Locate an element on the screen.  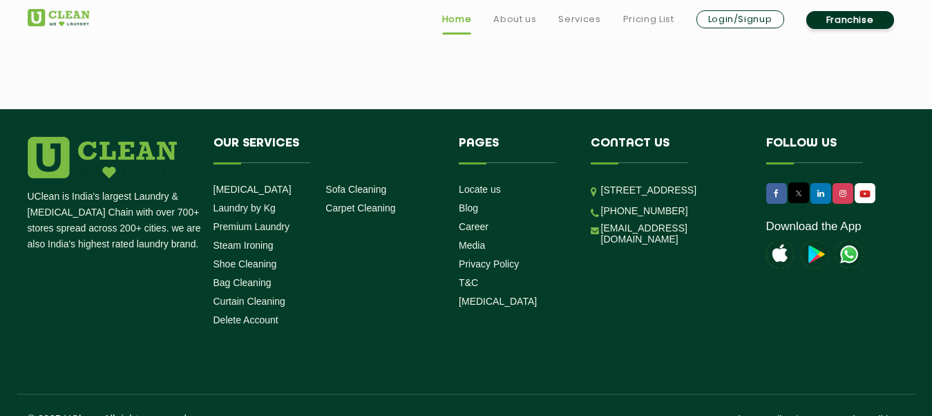
h4: Pages is located at coordinates (514, 150).